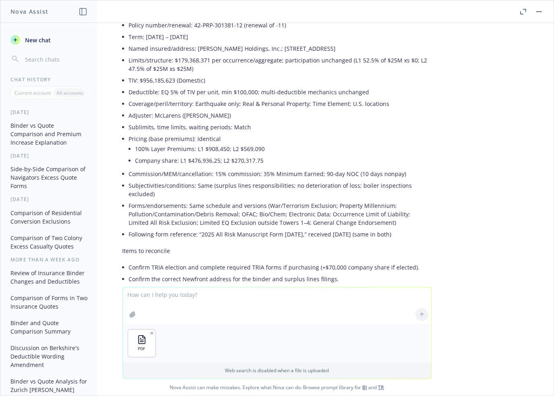 The height and width of the screenshot is (396, 554). I want to click on div: More than a week ago, so click(49, 259).